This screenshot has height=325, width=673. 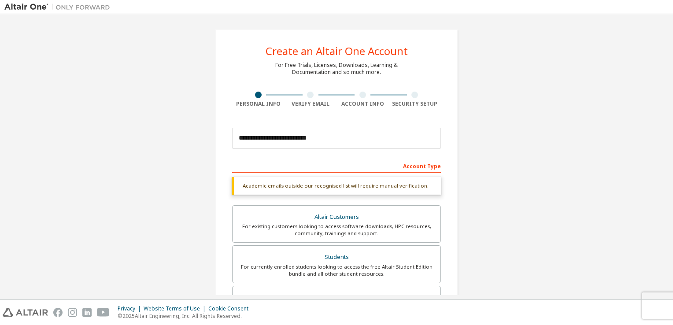 I want to click on img: instagram.svg, so click(x=72, y=312).